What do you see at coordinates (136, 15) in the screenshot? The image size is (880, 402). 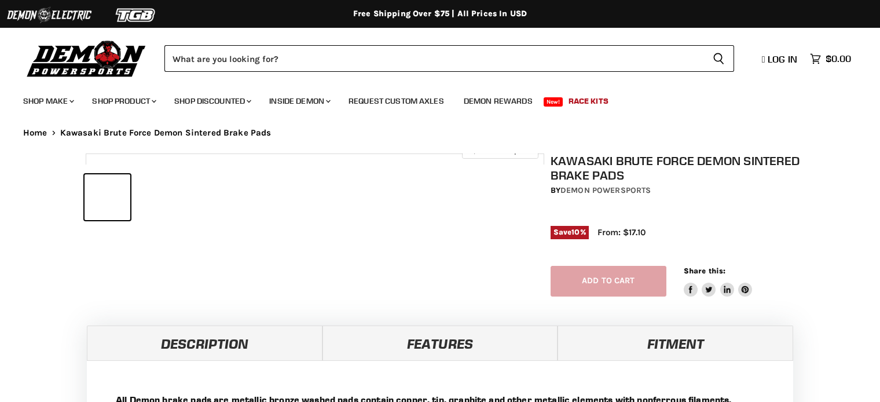 I see `img: TGB Logo 2` at bounding box center [136, 15].